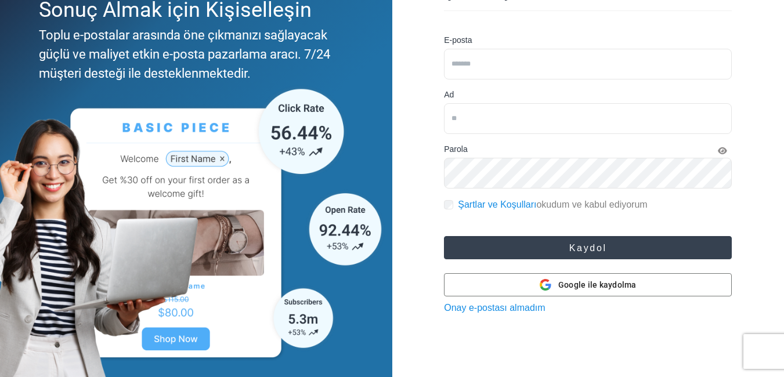  What do you see at coordinates (494, 308) in the screenshot?
I see `a: Onay e-postası almadım` at bounding box center [494, 308].